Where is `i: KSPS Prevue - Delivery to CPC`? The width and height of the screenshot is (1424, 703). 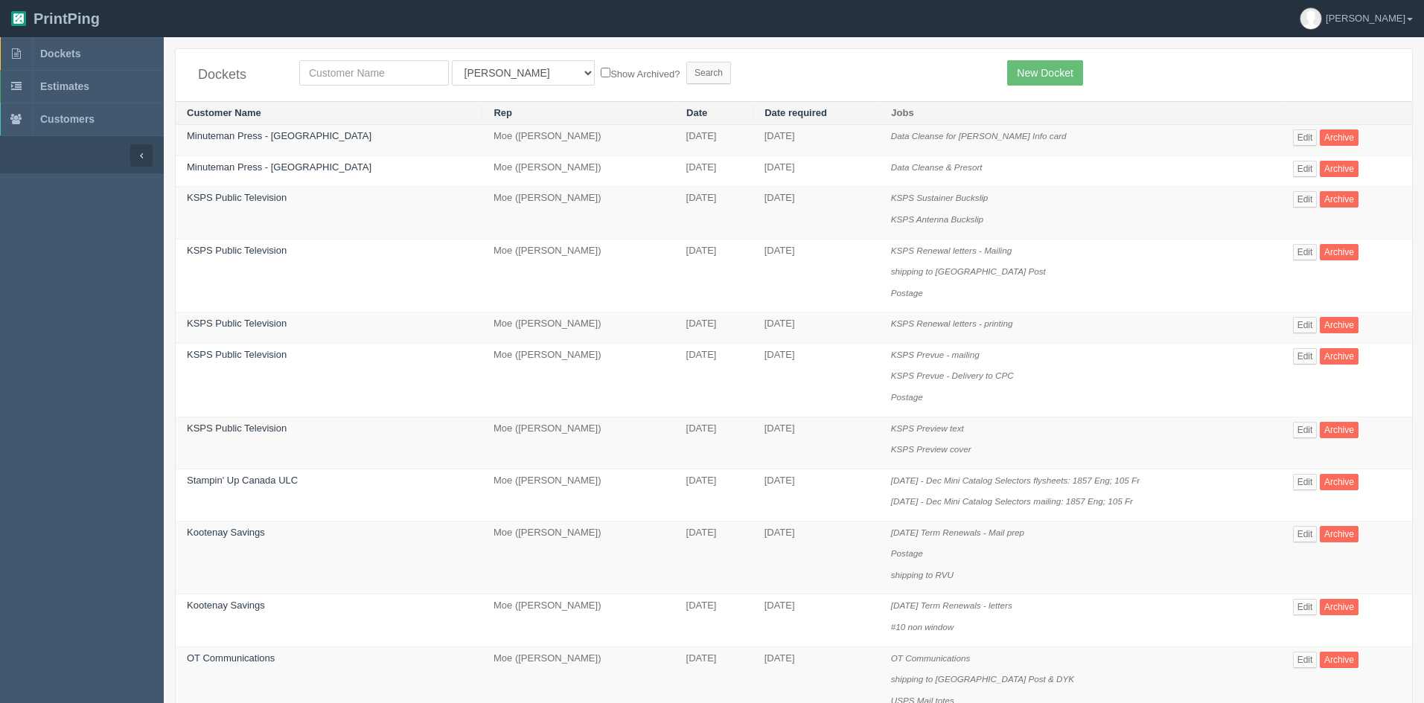 i: KSPS Prevue - Delivery to CPC is located at coordinates (952, 375).